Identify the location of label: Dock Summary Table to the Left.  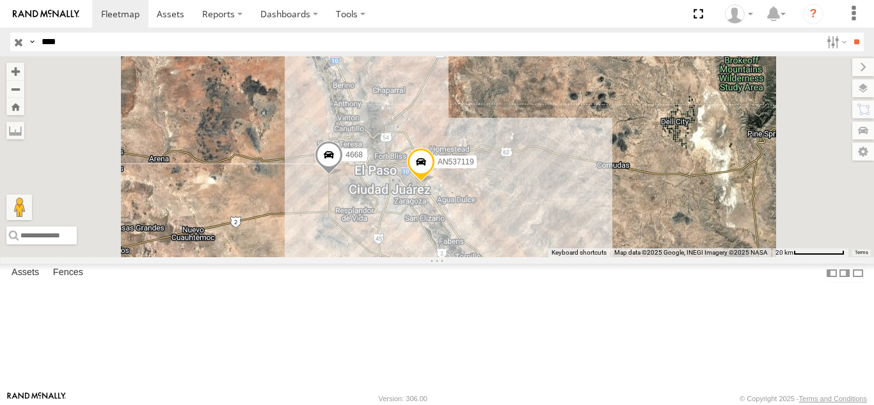
(831, 272).